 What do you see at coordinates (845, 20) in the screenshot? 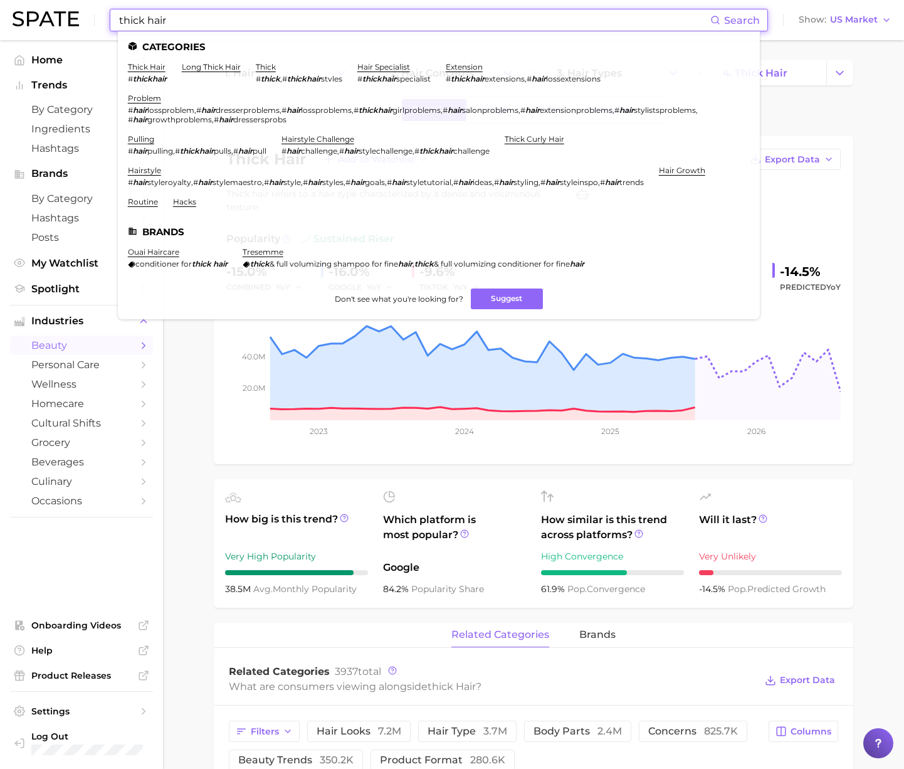
I see `button: ShowUS Market` at bounding box center [845, 20].